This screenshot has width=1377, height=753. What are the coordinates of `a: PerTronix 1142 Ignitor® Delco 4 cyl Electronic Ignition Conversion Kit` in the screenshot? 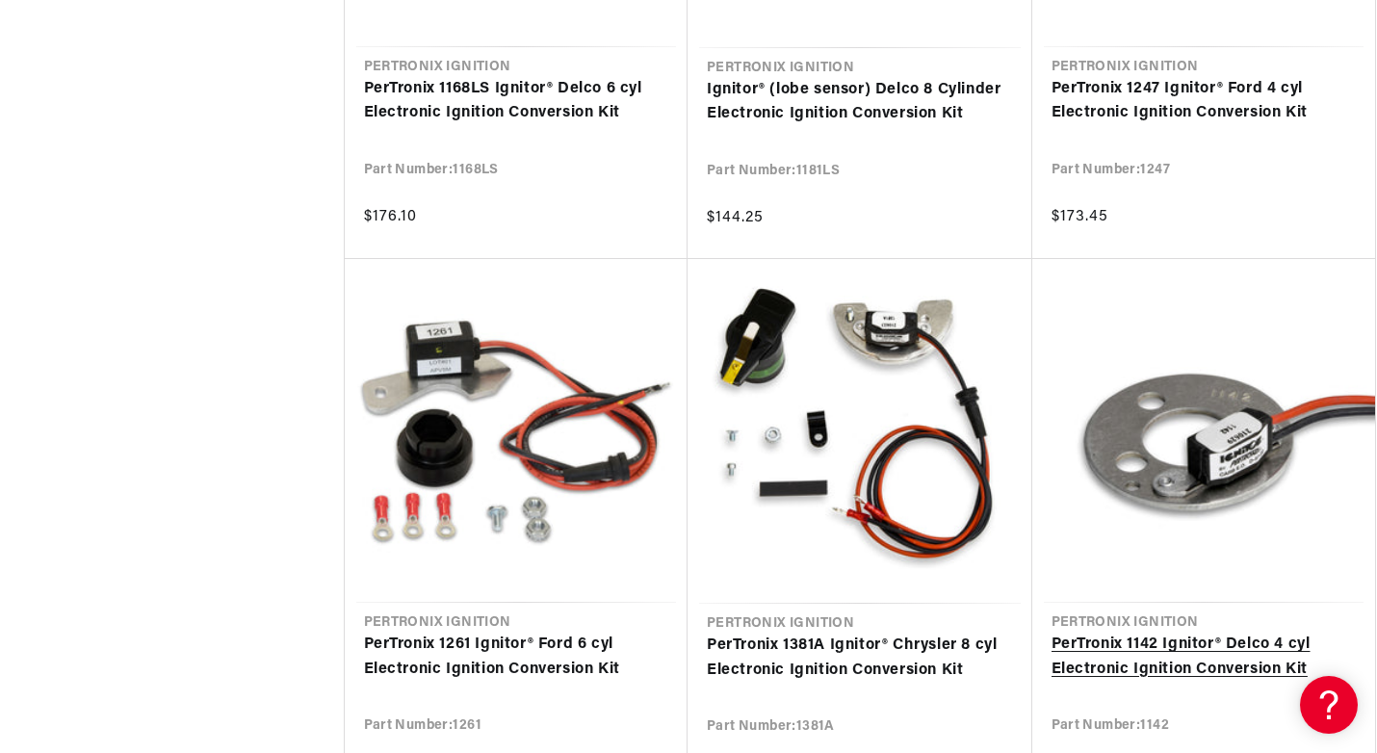 It's located at (1204, 657).